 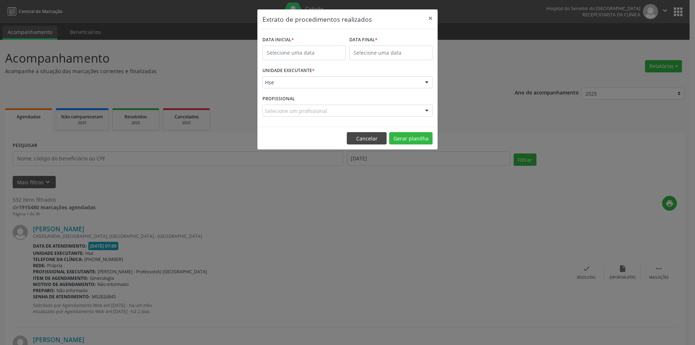 What do you see at coordinates (279, 99) in the screenshot?
I see `label: PROFISSIONAL` at bounding box center [279, 99].